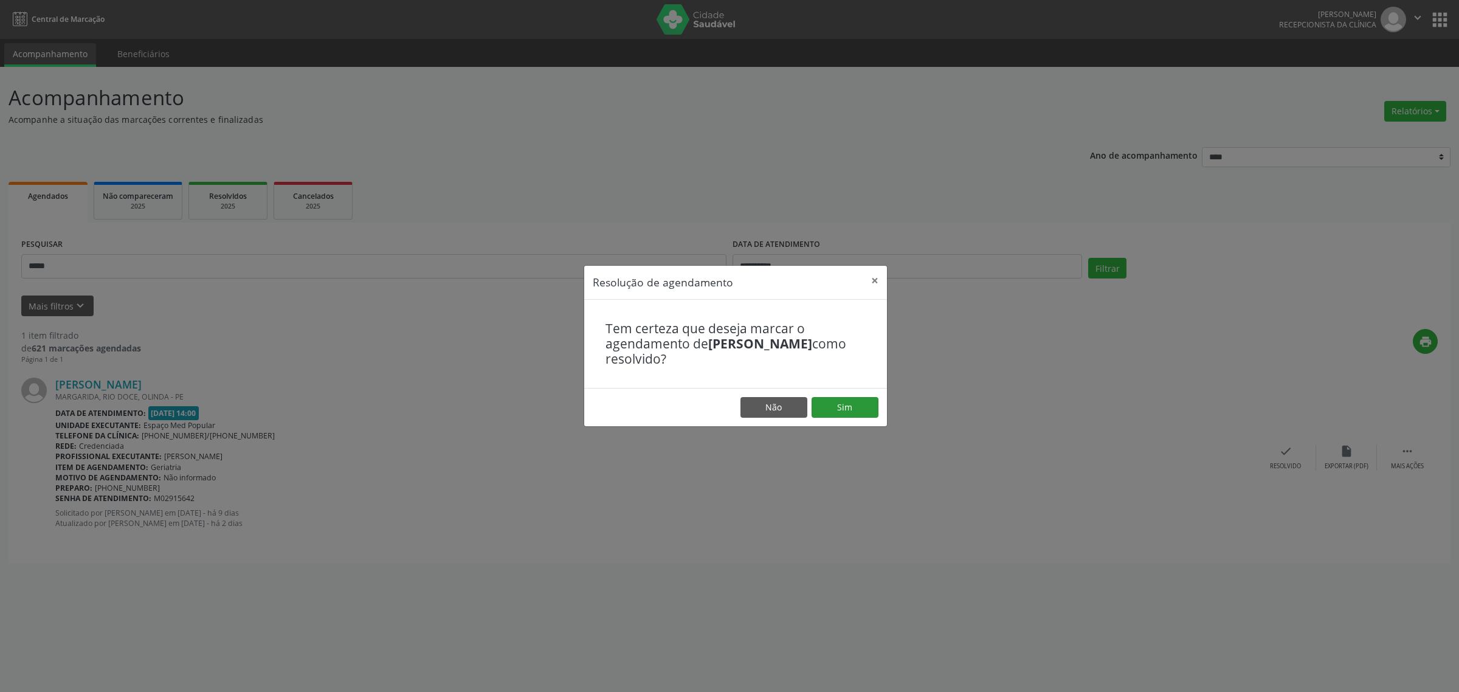  I want to click on button: Close, so click(875, 280).